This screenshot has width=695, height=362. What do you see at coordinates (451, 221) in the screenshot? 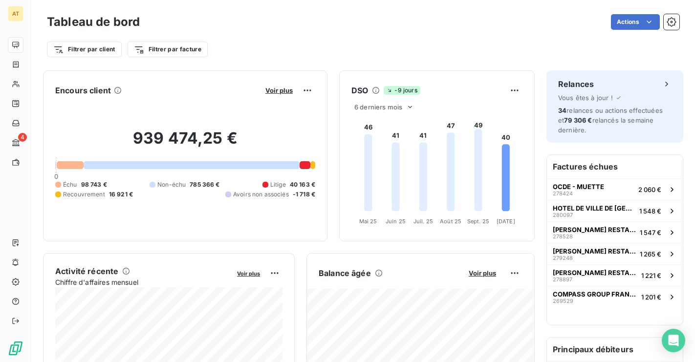
I see `tspan: Août 25` at bounding box center [451, 221].